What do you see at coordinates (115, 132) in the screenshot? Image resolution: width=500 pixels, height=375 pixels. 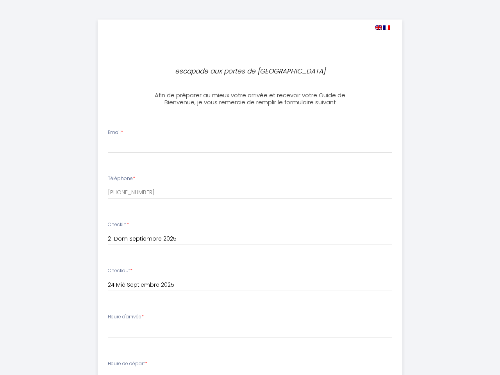 I see `label: Email` at bounding box center [115, 132].